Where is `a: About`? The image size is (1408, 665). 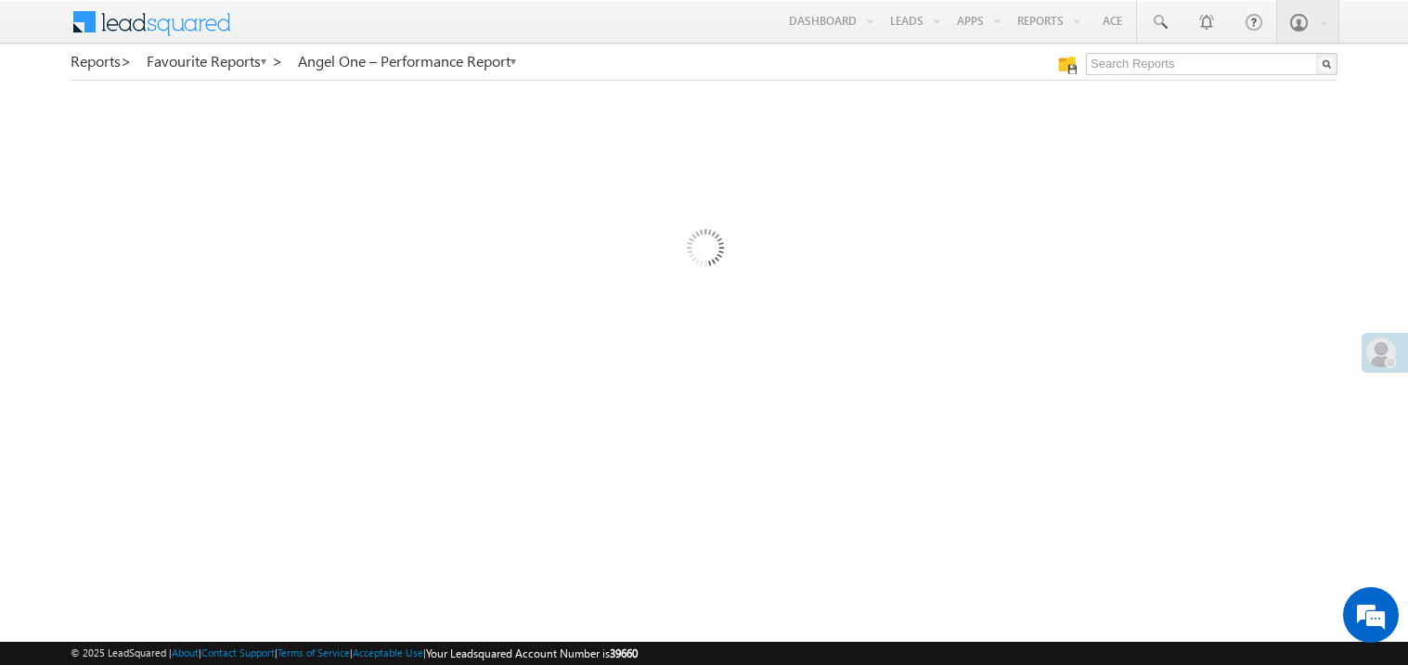 a: About is located at coordinates (185, 652).